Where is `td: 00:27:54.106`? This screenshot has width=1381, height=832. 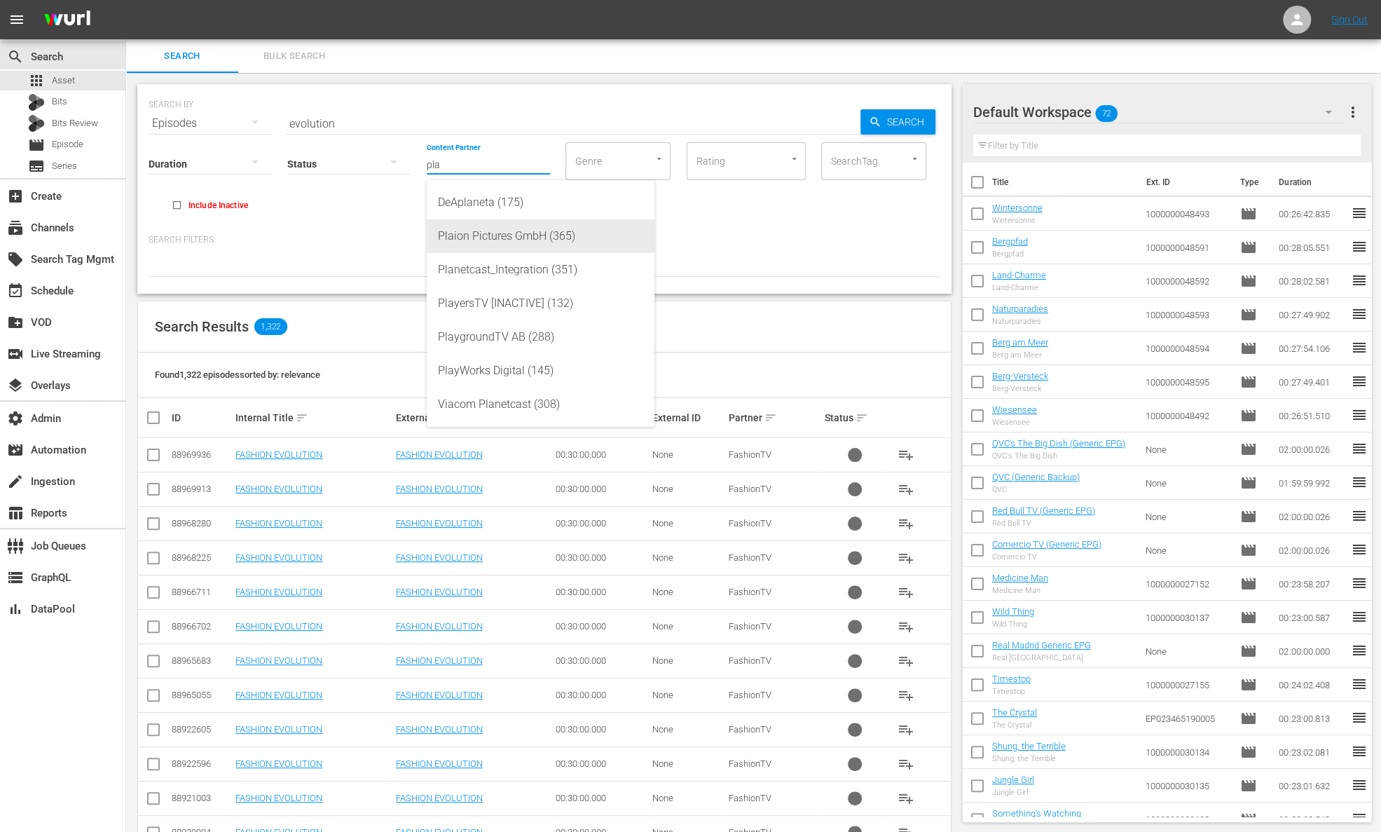
td: 00:27:54.106 is located at coordinates (1311, 348).